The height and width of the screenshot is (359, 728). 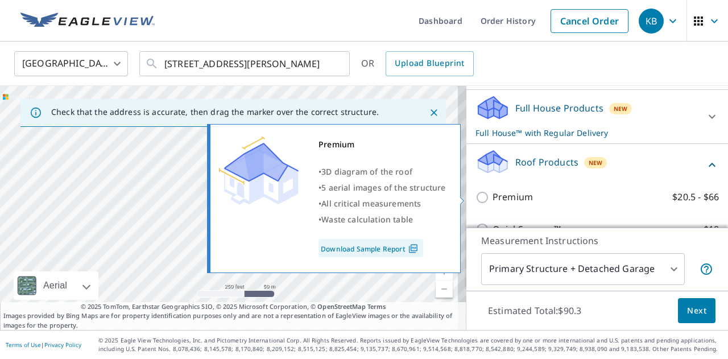 I want to click on span: Next, so click(x=697, y=311).